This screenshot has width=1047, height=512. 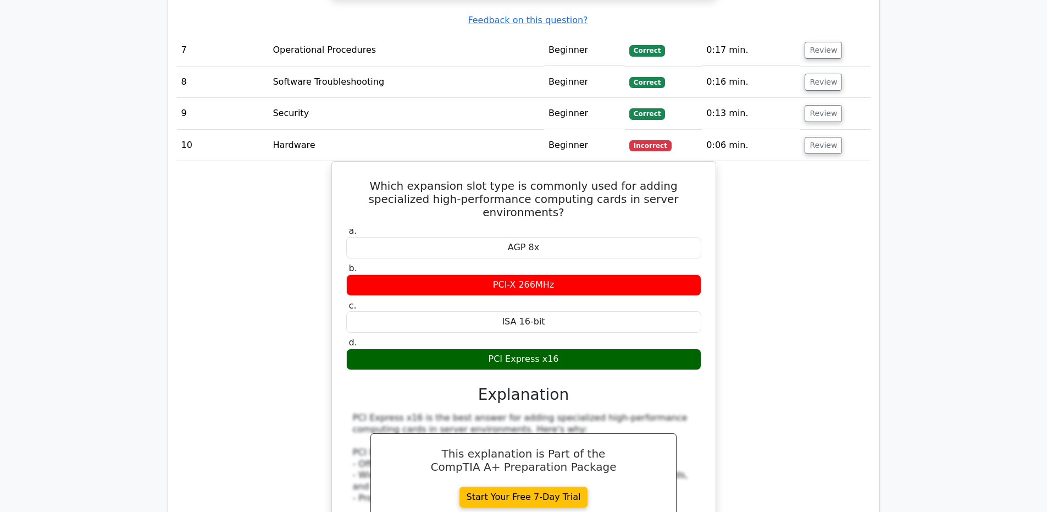 I want to click on td: Hardware, so click(x=406, y=145).